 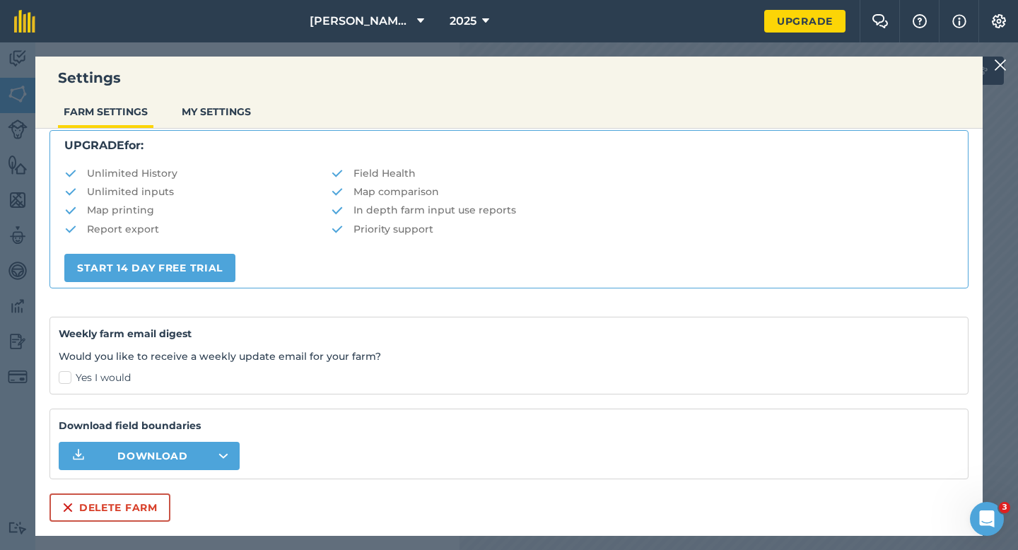 I want to click on img: svg+xml;base64,PHN2ZyB4bWxucz0iaHR0cDovL3d3dy53My5vcmcvMjAwMC9zdmciIHdpZHRoPSIyMiIgaGVpZ2h0PSIzMC..., so click(x=1000, y=65).